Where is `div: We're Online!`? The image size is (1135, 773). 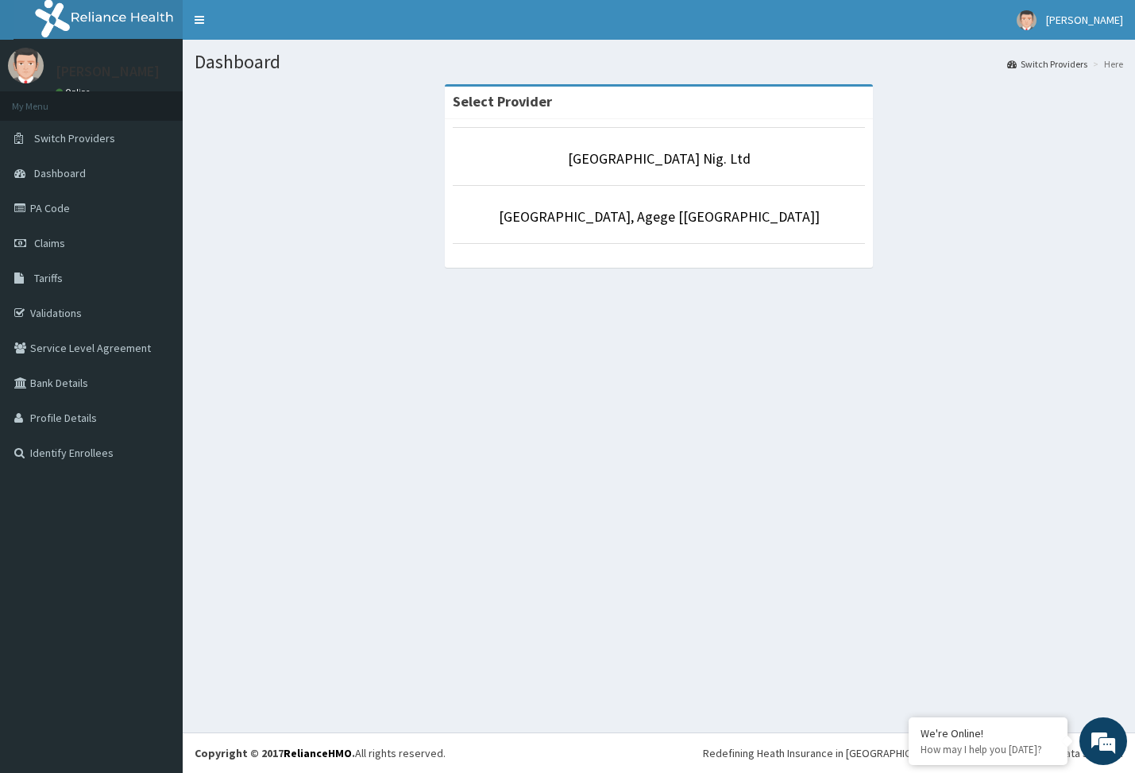
div: We're Online! is located at coordinates (988, 733).